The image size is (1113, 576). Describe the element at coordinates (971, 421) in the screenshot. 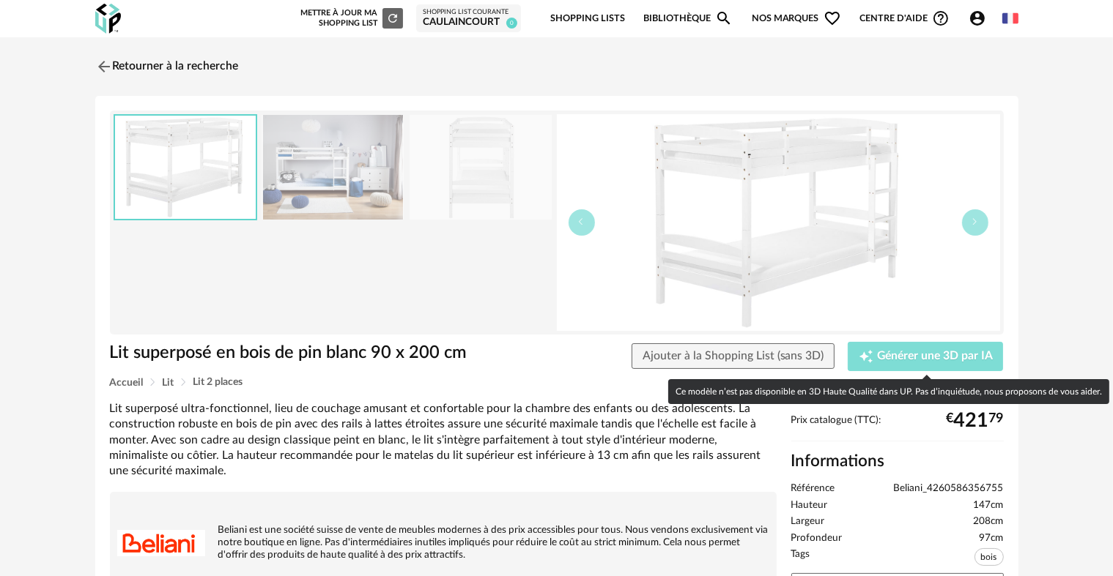

I see `span: 421` at that location.